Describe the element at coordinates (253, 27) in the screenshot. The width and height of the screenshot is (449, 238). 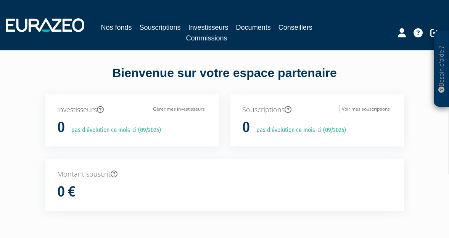
I see `a: Documents` at that location.